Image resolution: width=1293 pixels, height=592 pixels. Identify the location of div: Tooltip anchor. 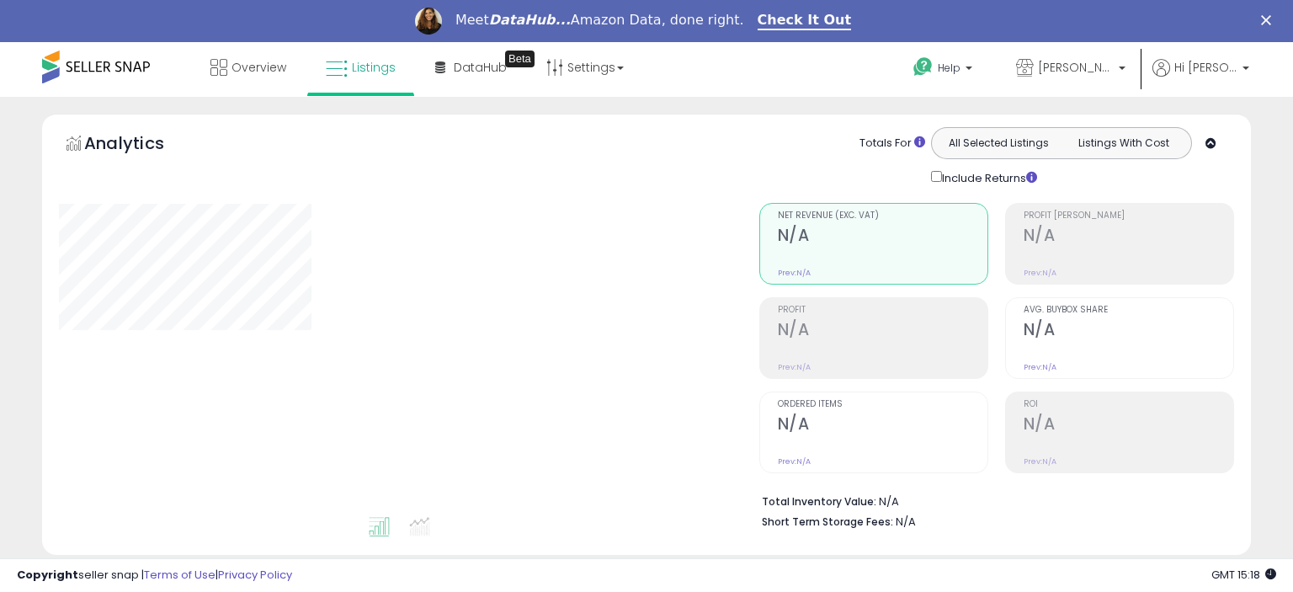
(519, 59).